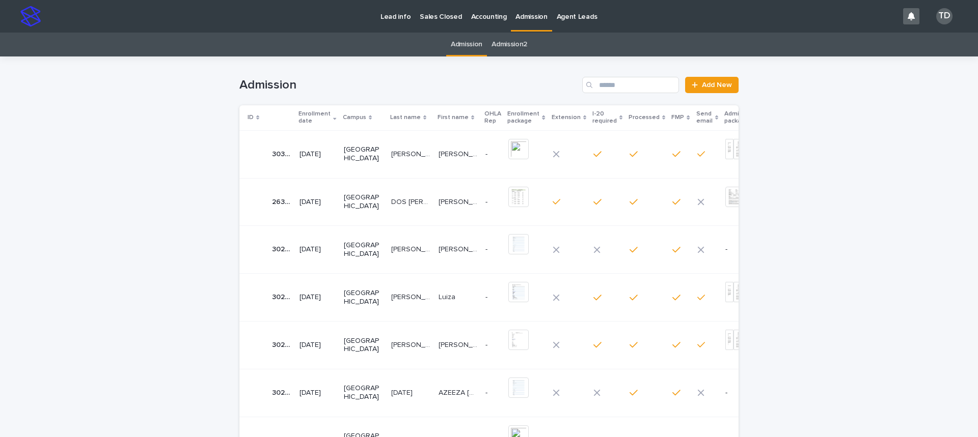 This screenshot has width=978, height=437. I want to click on p: 26325, so click(283, 201).